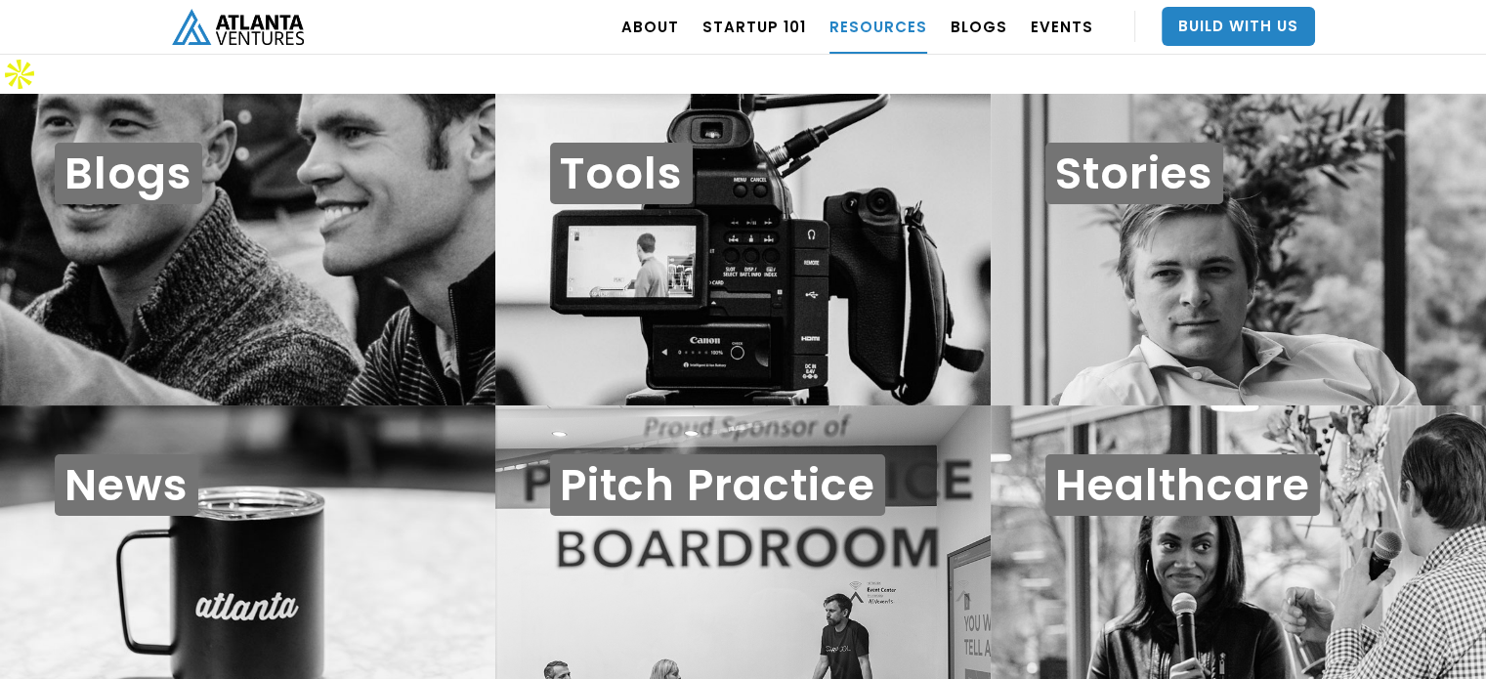  What do you see at coordinates (622, 173) in the screenshot?
I see `h1: Tools` at bounding box center [622, 173].